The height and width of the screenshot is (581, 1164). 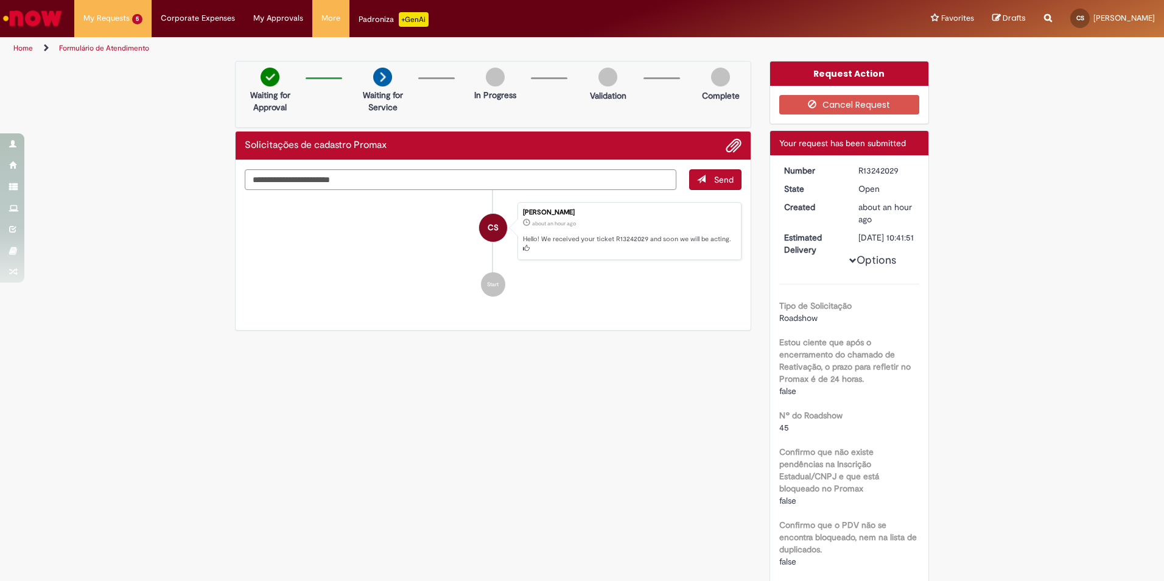 I want to click on span: Favorites, so click(x=958, y=18).